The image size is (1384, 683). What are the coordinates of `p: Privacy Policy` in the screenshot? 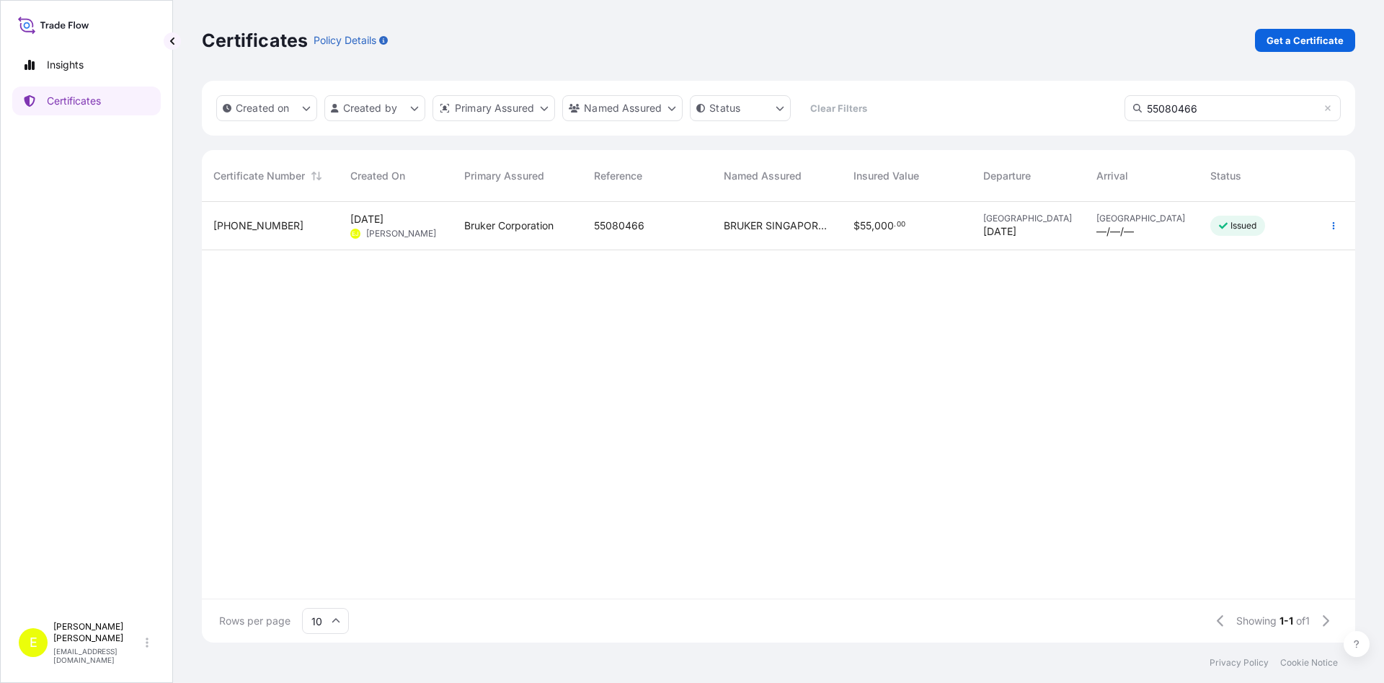 It's located at (1239, 663).